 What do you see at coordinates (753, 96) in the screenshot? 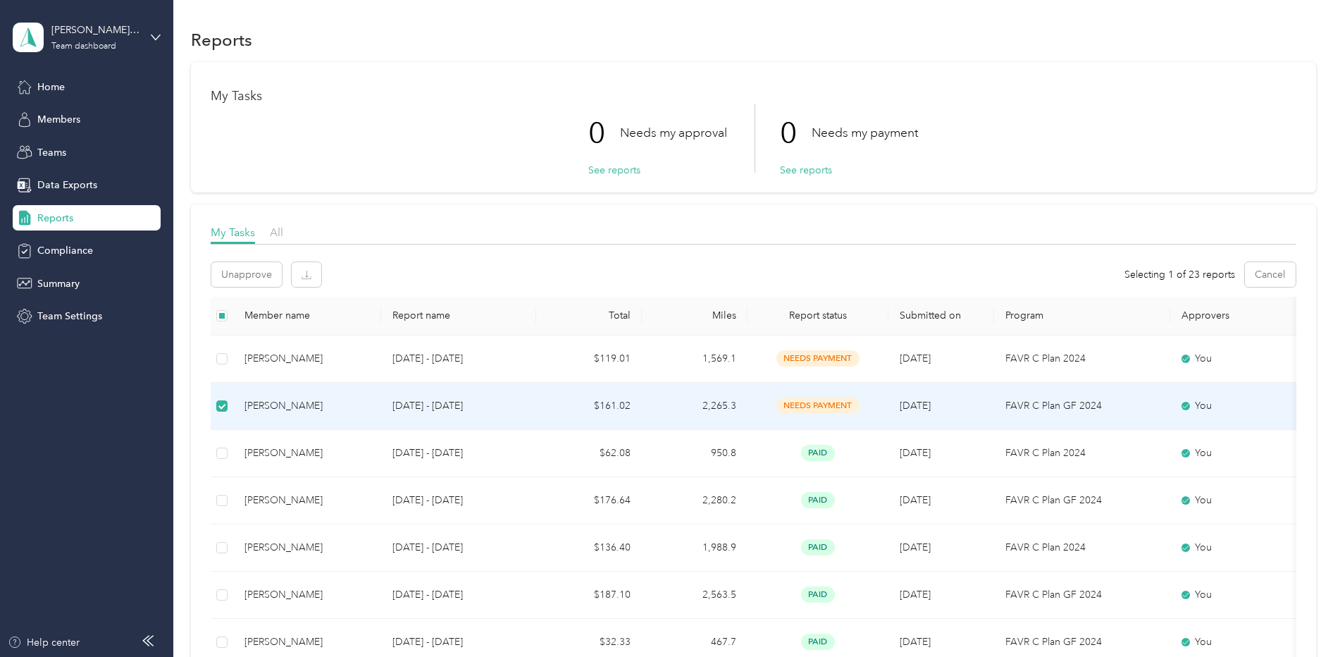
I see `h1: My Tasks` at bounding box center [753, 96].